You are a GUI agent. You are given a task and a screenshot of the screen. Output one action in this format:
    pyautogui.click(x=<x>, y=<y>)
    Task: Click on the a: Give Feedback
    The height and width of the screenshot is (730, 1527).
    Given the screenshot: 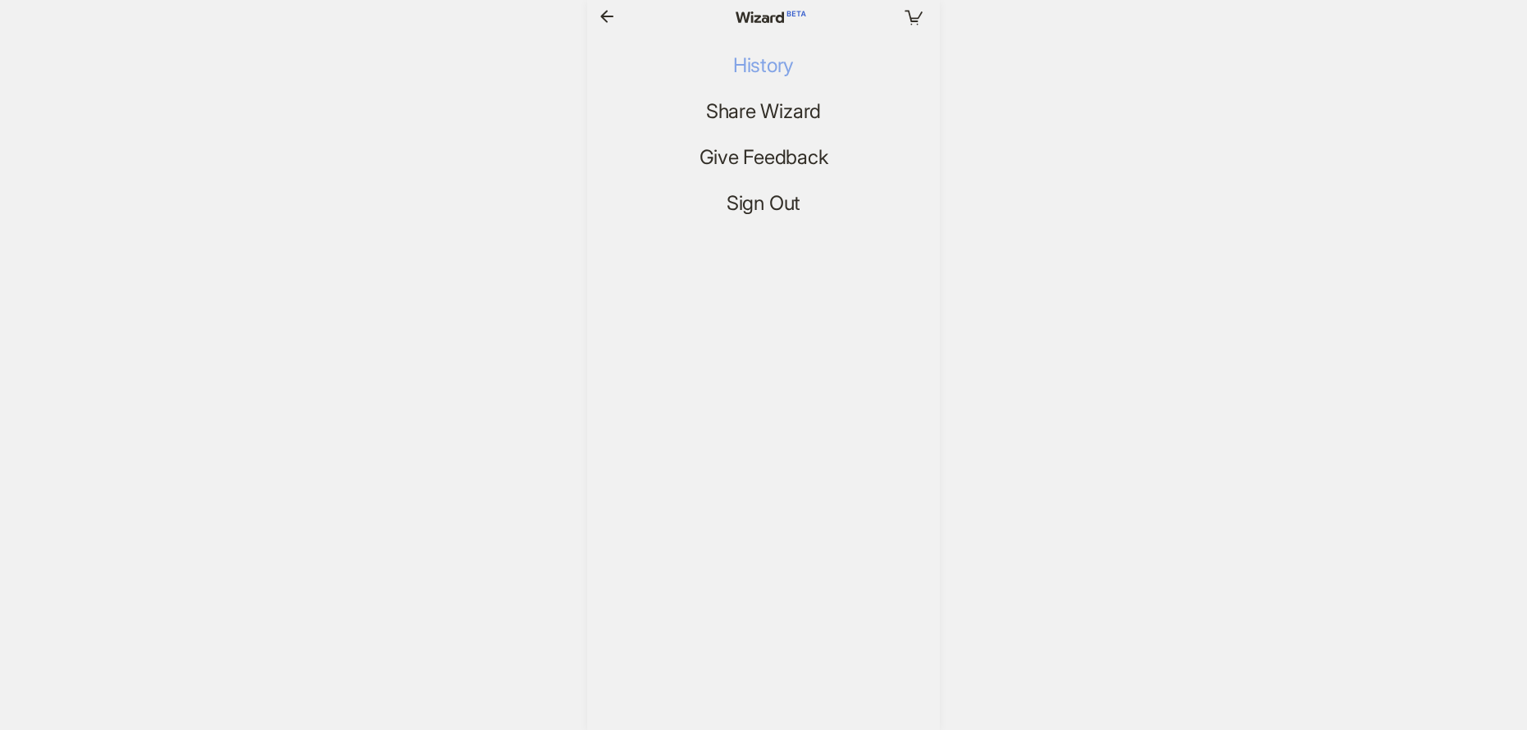 What is the action you would take?
    pyautogui.click(x=764, y=157)
    